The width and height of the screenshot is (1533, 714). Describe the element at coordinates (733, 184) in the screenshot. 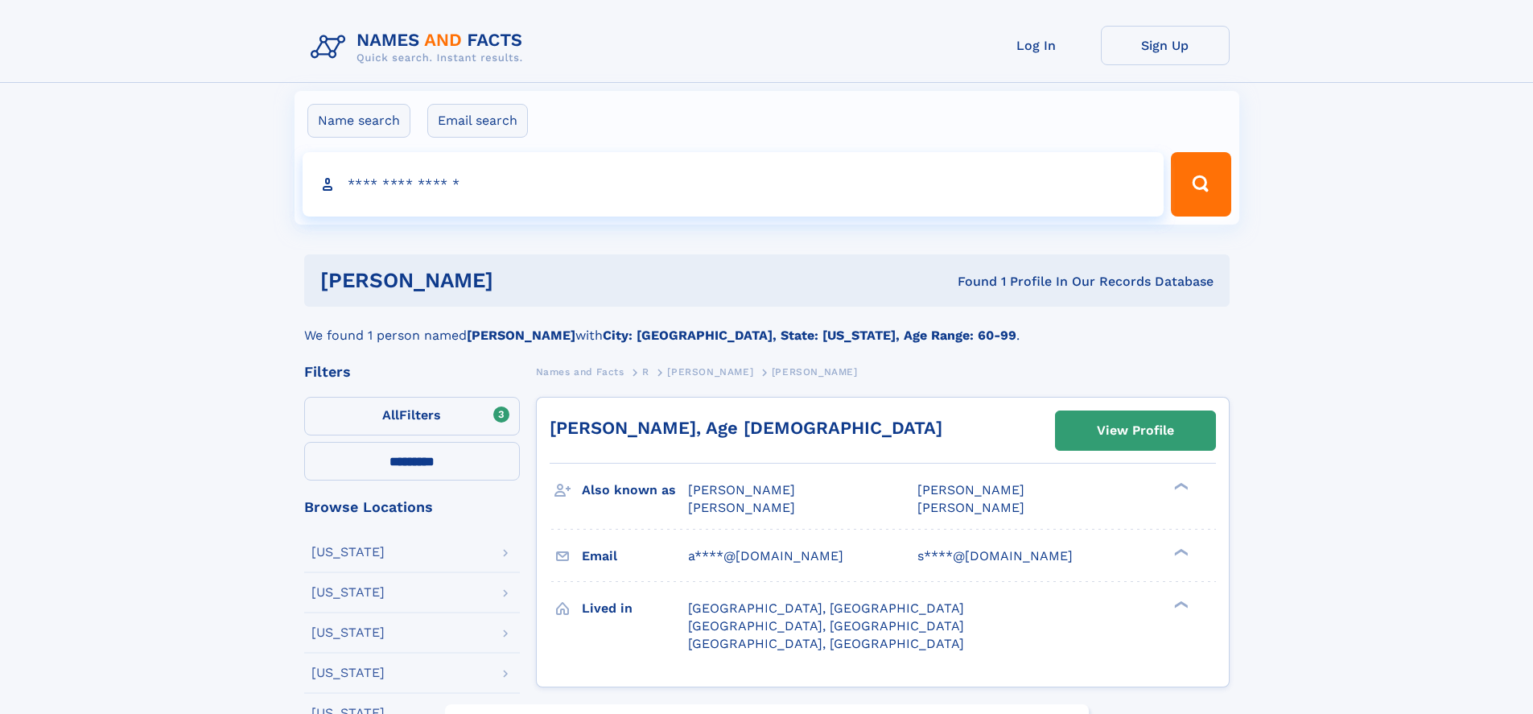

I see `input: search input` at that location.